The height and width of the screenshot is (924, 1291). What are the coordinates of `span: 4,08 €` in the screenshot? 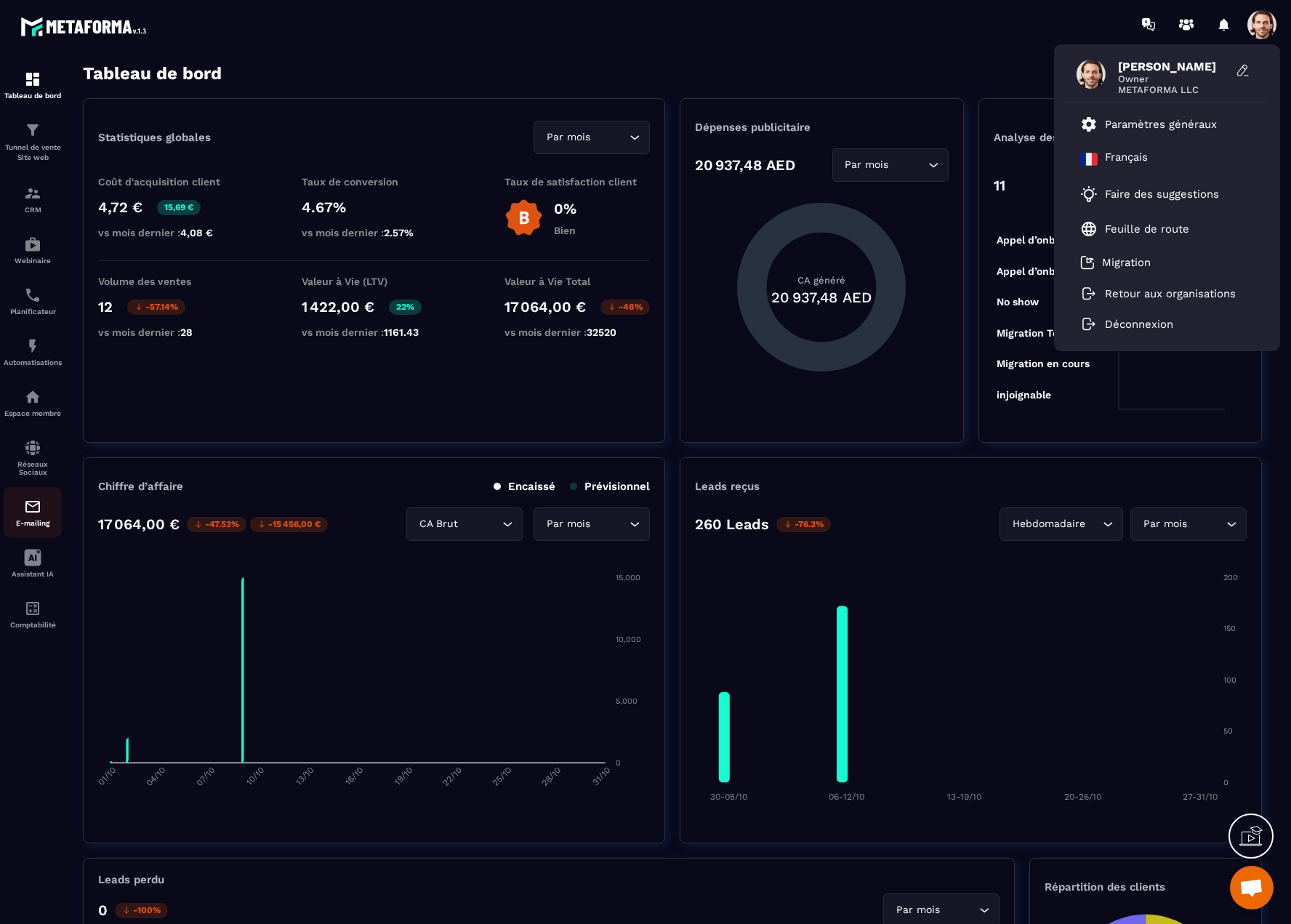 It's located at (196, 233).